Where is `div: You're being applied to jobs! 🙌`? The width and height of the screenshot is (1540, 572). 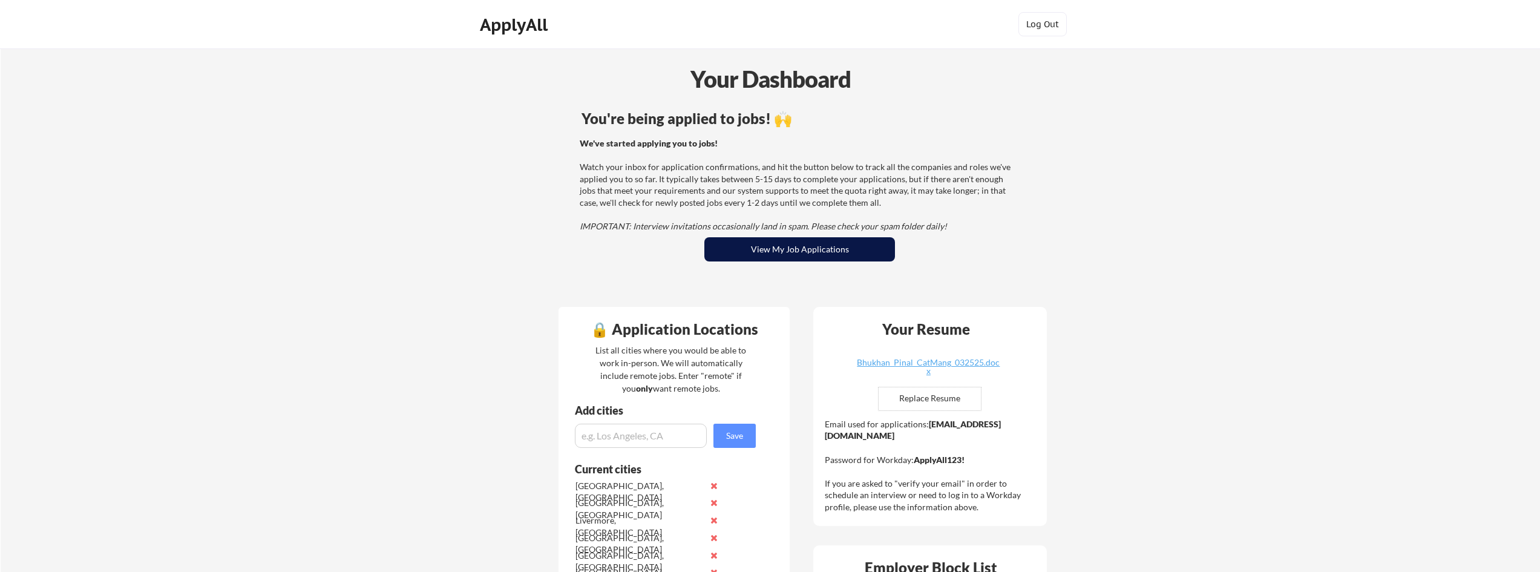
div: You're being applied to jobs! 🙌 is located at coordinates (800, 119).